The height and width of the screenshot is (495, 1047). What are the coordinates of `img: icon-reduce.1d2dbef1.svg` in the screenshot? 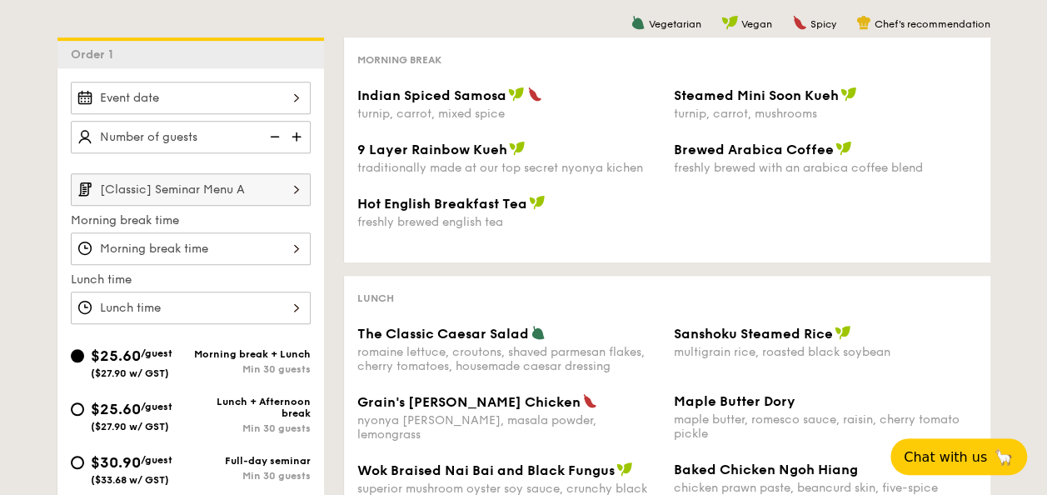 It's located at (273, 137).